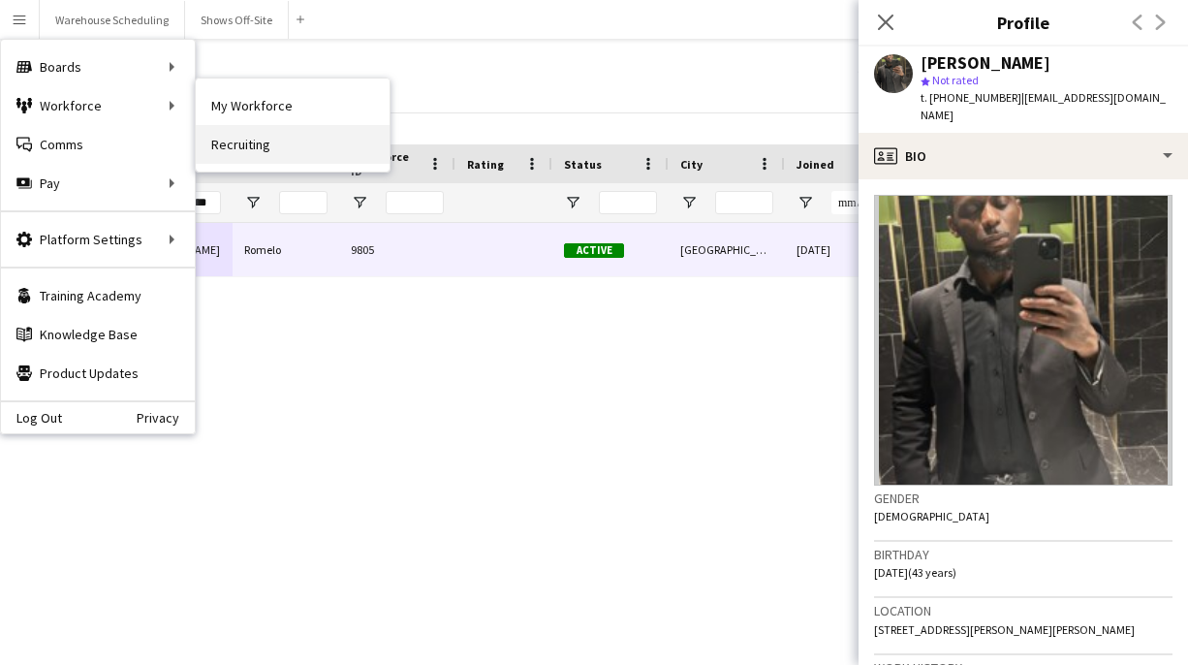  What do you see at coordinates (286, 249) in the screenshot?
I see `div: Romelo` at bounding box center [286, 249].